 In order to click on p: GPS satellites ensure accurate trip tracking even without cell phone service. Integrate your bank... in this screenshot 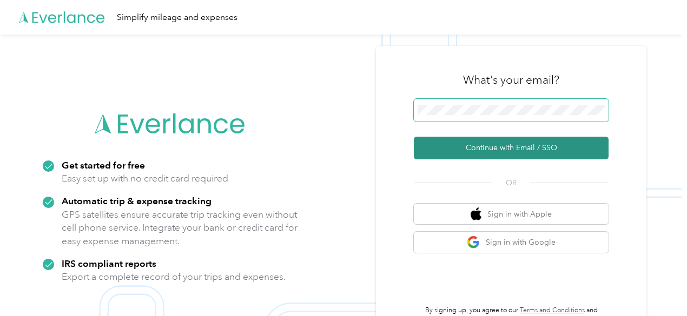, I will do `click(179, 228)`.